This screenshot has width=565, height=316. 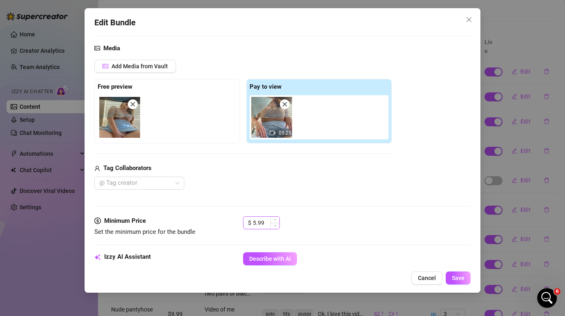 What do you see at coordinates (140, 66) in the screenshot?
I see `span: Add Media from Vault` at bounding box center [140, 66].